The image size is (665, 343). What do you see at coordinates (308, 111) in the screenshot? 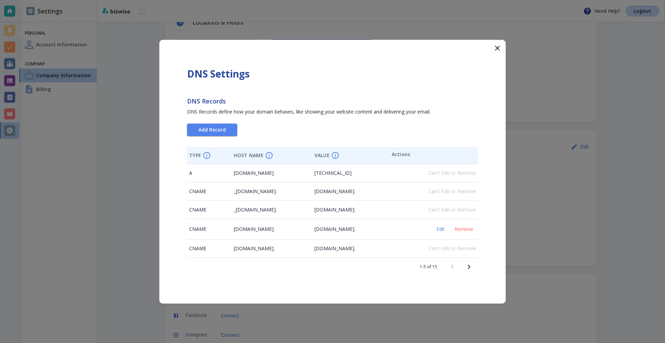
I see `span: DNS Records define how your domain behaves, like showing your website content and delivering your...` at bounding box center [308, 111].